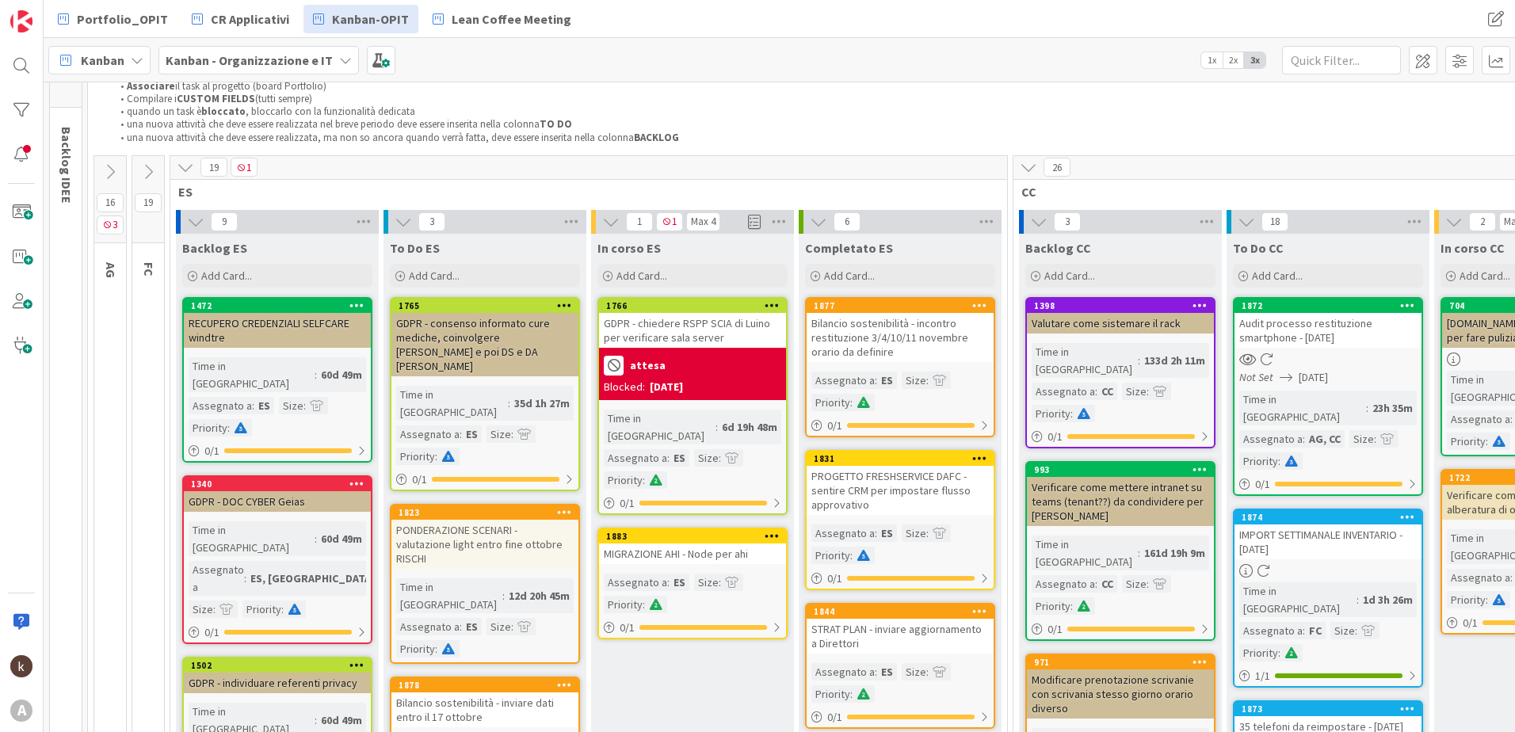 This screenshot has height=732, width=1515. I want to click on div: MIGRAZIONE AHI - Node per ahi, so click(692, 554).